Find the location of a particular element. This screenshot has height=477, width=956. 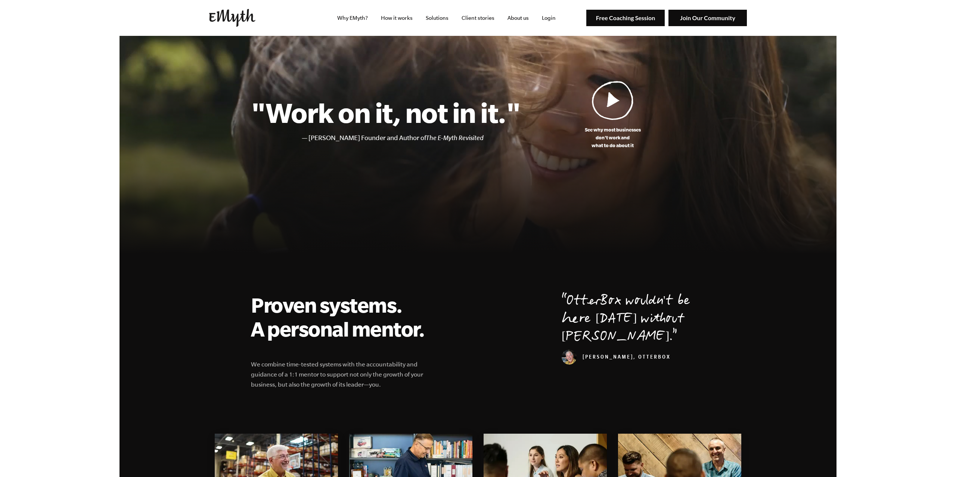

img: Curt Richardson, OtterBox is located at coordinates (569, 357).